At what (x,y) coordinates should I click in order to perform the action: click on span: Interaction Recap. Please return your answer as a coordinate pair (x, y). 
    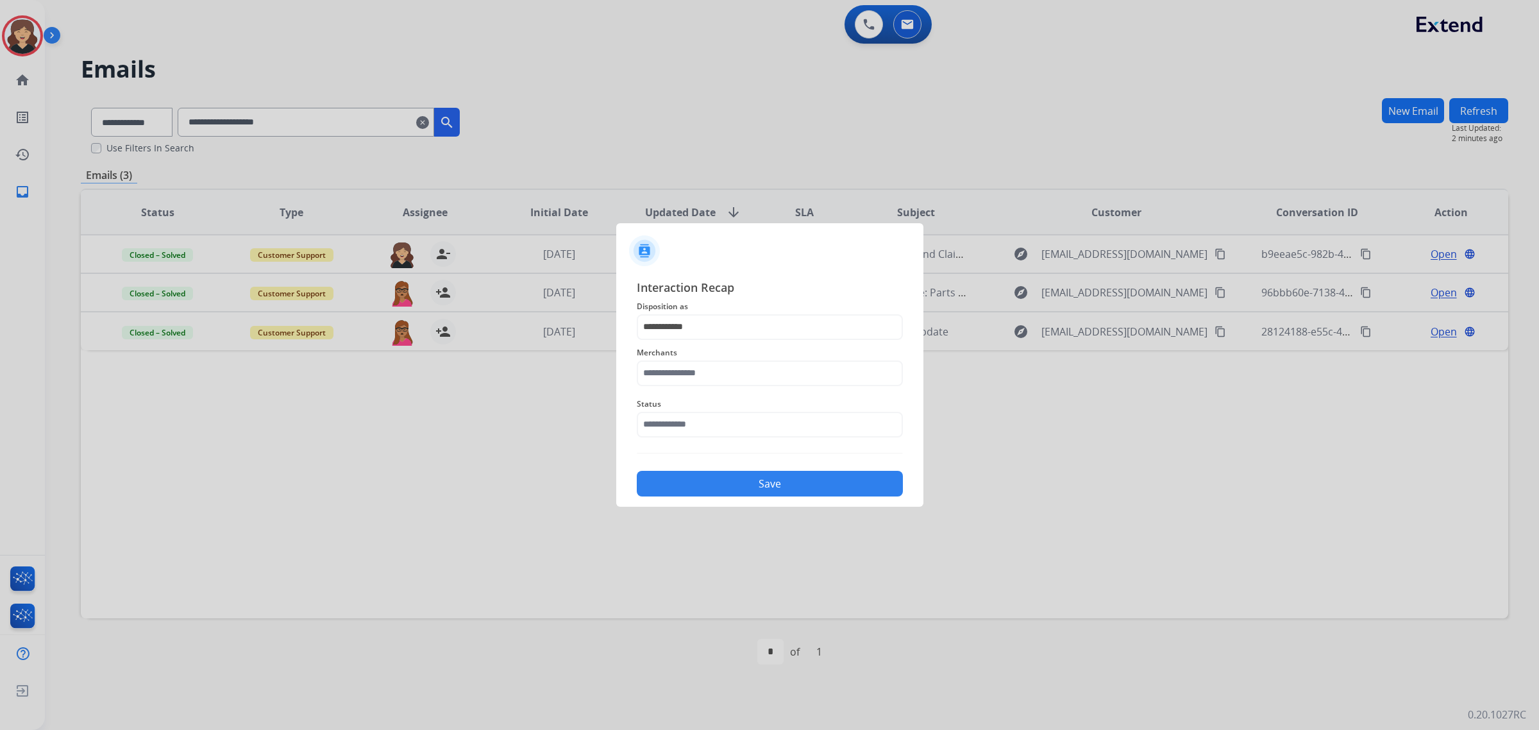
    Looking at the image, I should click on (770, 289).